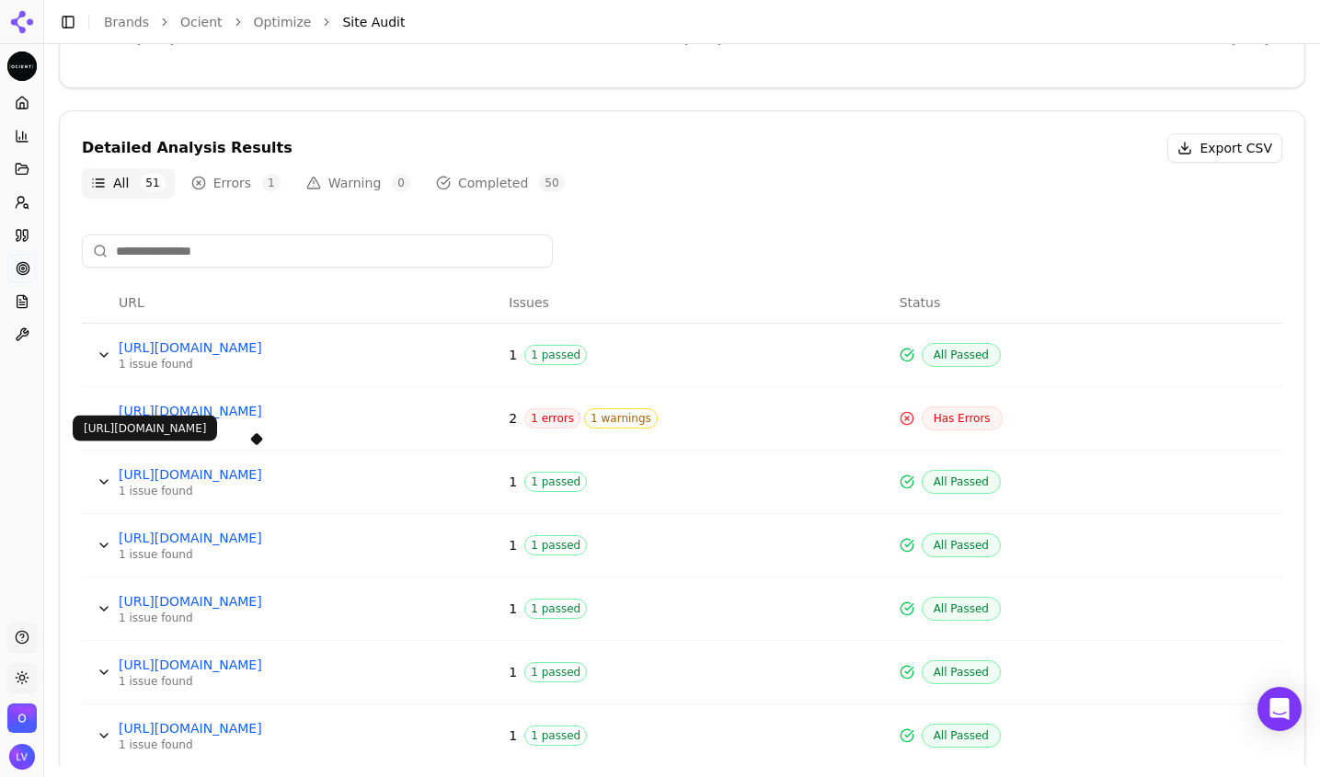 This screenshot has width=1320, height=777. What do you see at coordinates (152, 183) in the screenshot?
I see `span: 51` at bounding box center [152, 183].